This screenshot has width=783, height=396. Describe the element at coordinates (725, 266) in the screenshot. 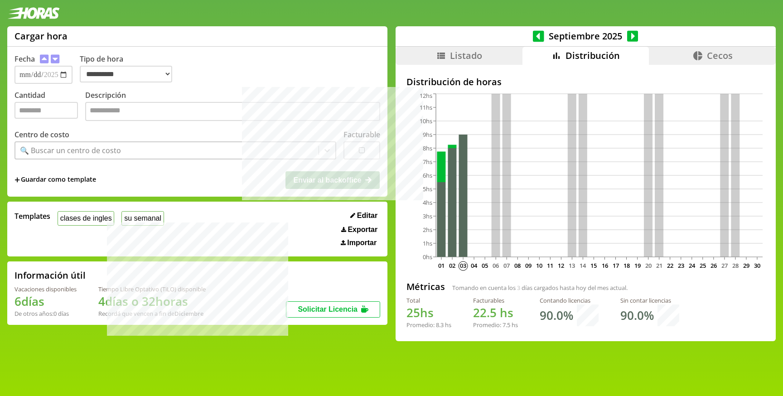

I see `text: 27` at that location.